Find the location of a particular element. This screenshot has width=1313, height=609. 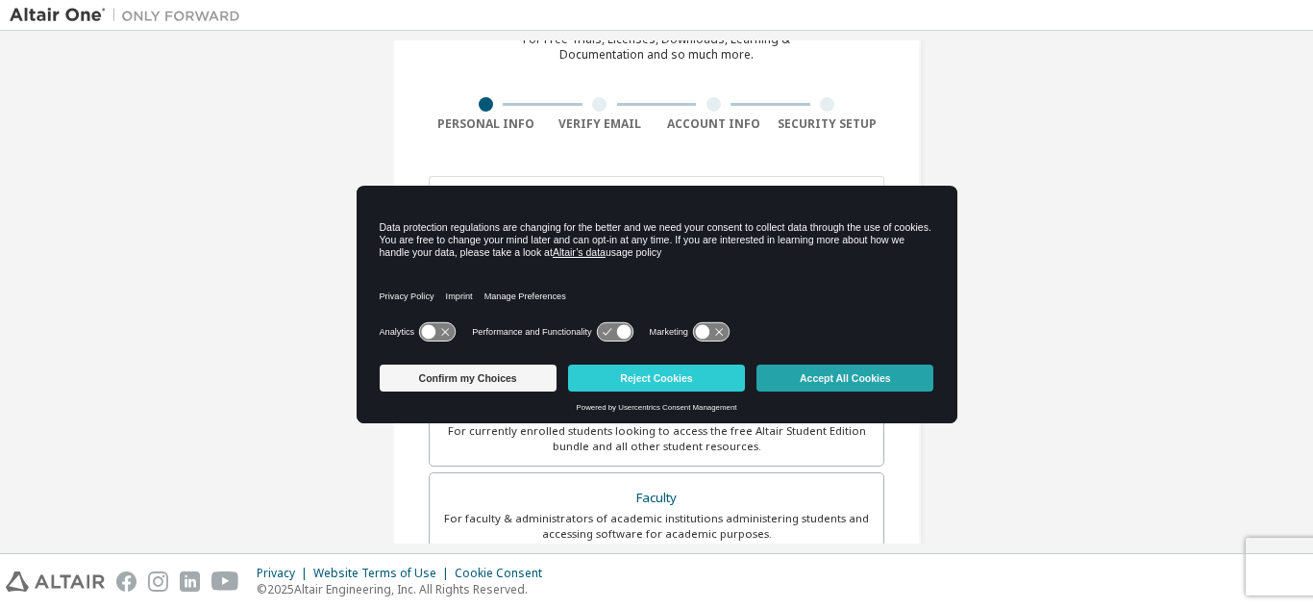

div: Faculty is located at coordinates (657, 498).